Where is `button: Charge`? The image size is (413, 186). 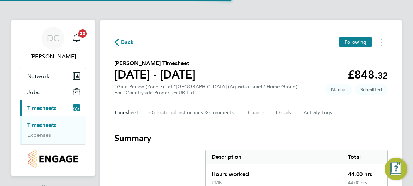
button: Charge is located at coordinates (256, 113).